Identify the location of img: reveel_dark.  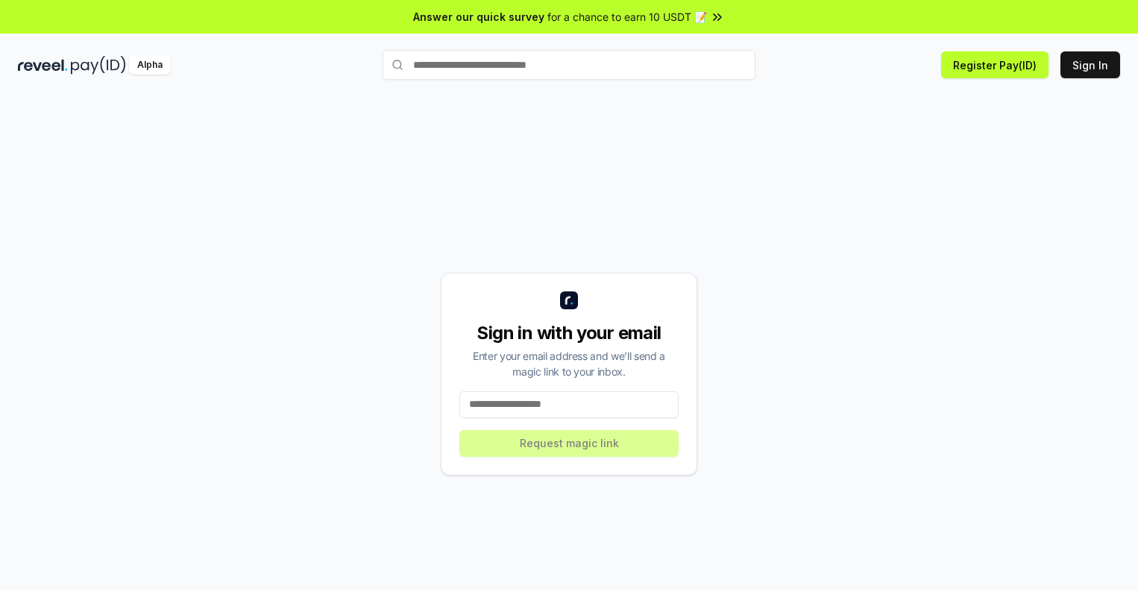
(43, 65).